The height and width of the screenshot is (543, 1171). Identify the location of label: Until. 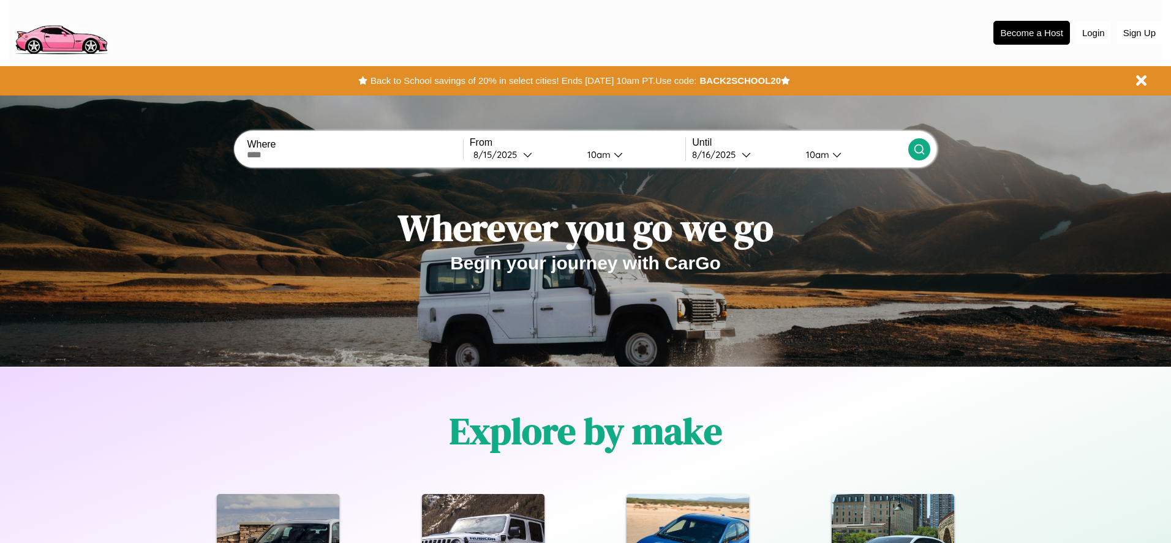
(800, 143).